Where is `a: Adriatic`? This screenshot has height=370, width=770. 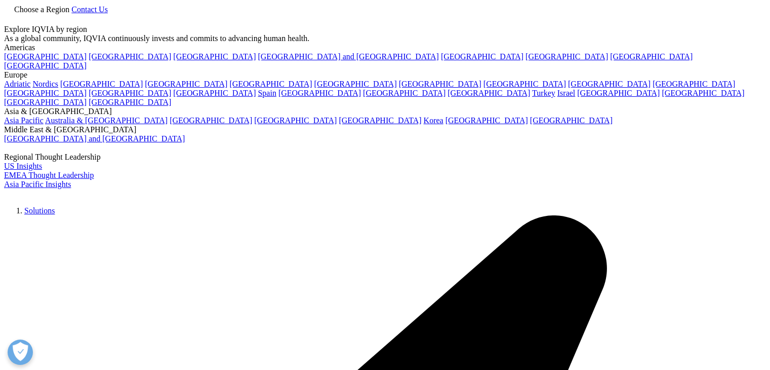 a: Adriatic is located at coordinates (17, 84).